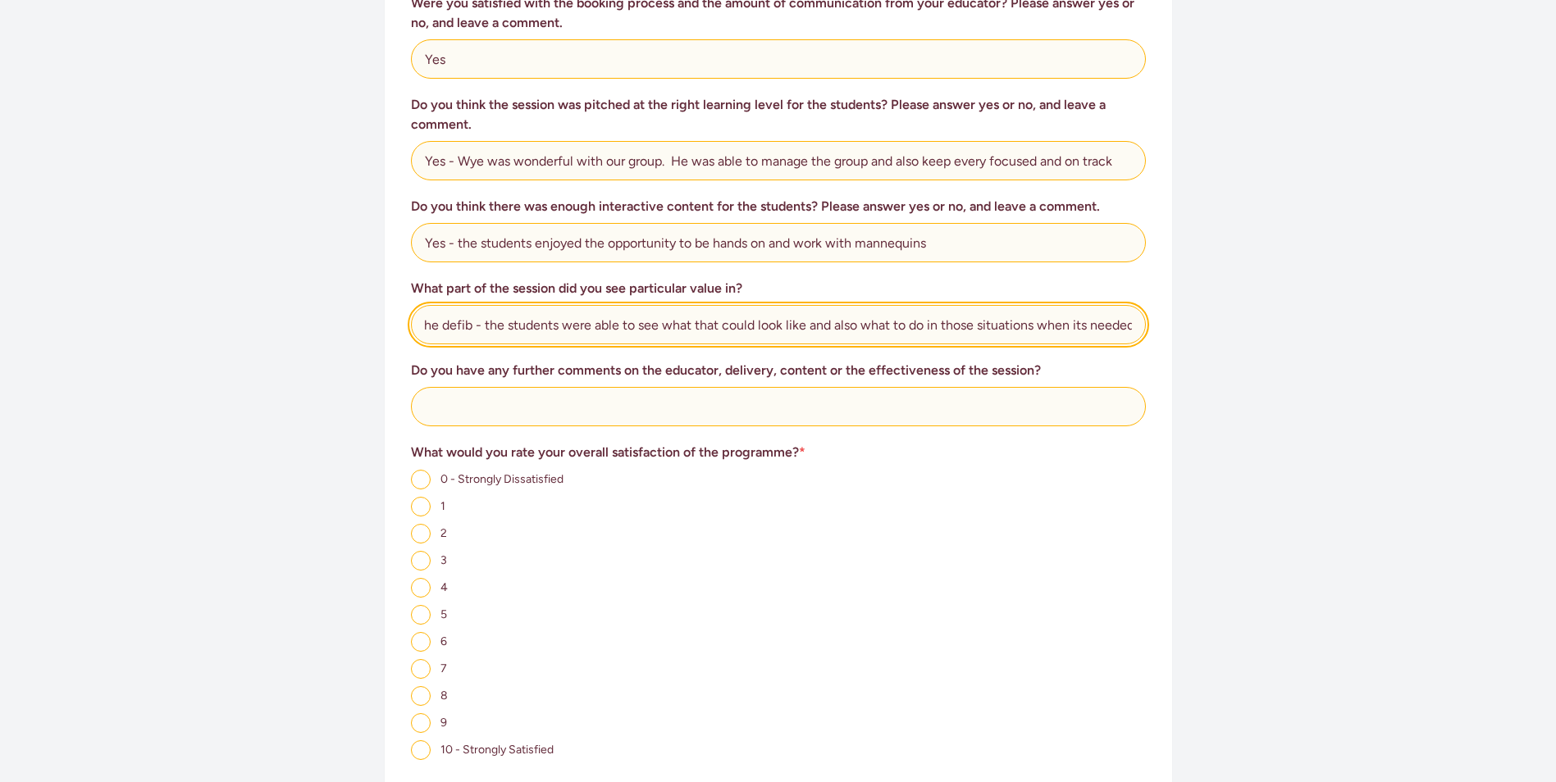  Describe the element at coordinates (444, 614) in the screenshot. I see `span: 5` at that location.